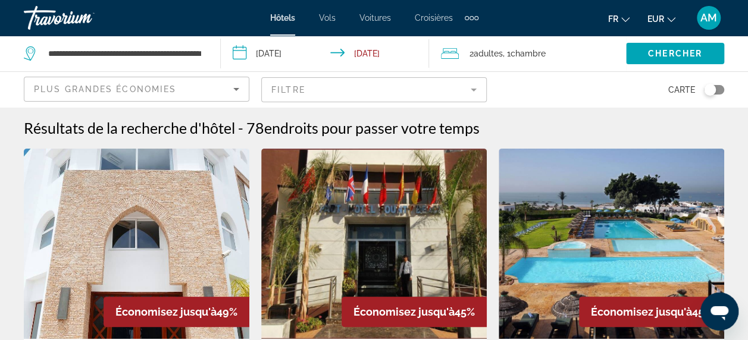 This screenshot has width=748, height=340. What do you see at coordinates (661, 18) in the screenshot?
I see `button: Change currency` at bounding box center [661, 18].